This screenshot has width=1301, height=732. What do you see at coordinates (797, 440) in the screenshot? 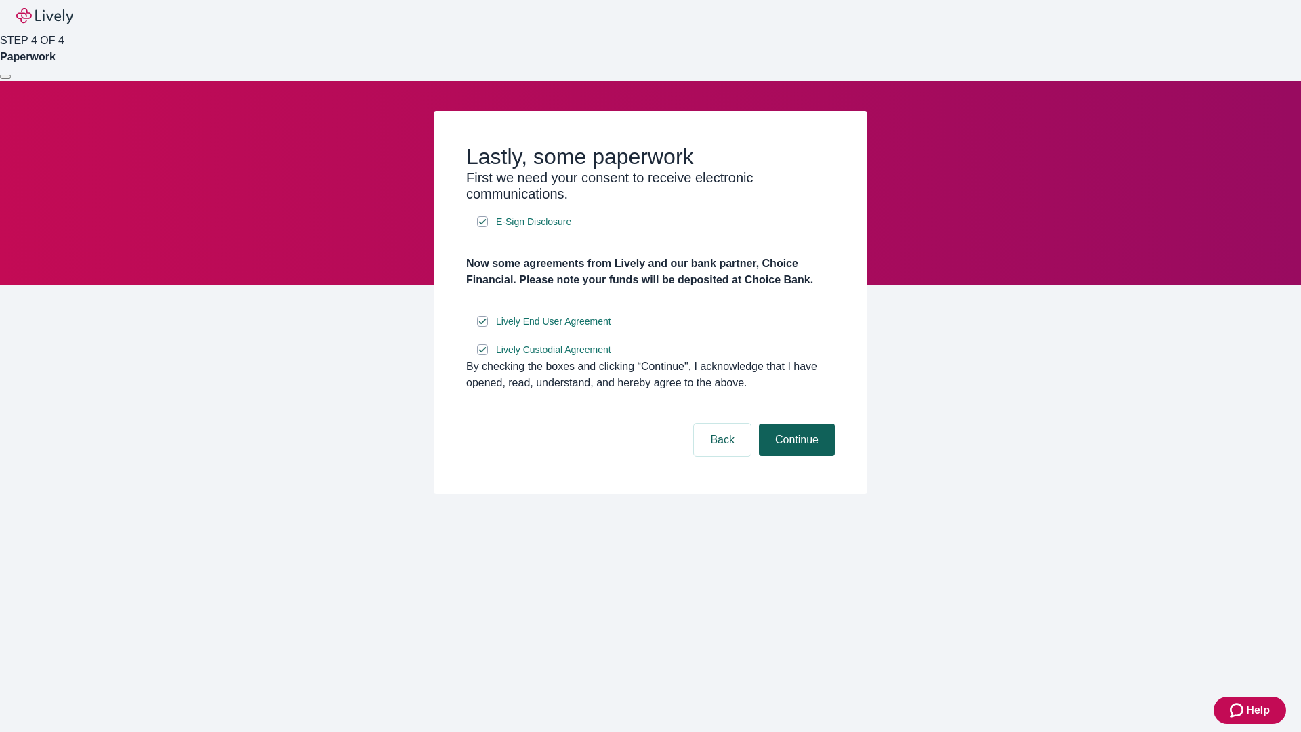
I see `button: Continue` at bounding box center [797, 440].